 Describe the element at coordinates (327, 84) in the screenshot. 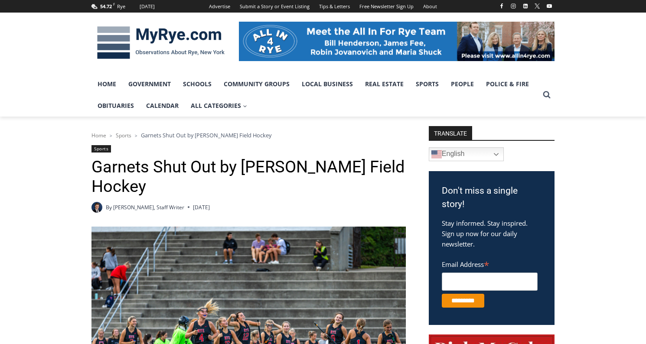

I see `a: Local Business` at that location.